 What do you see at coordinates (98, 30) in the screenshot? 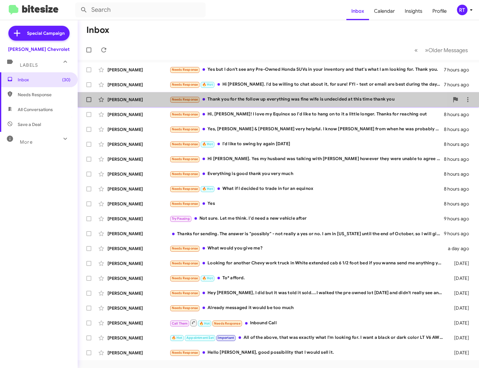
I see `h1: Inbox` at bounding box center [98, 30].